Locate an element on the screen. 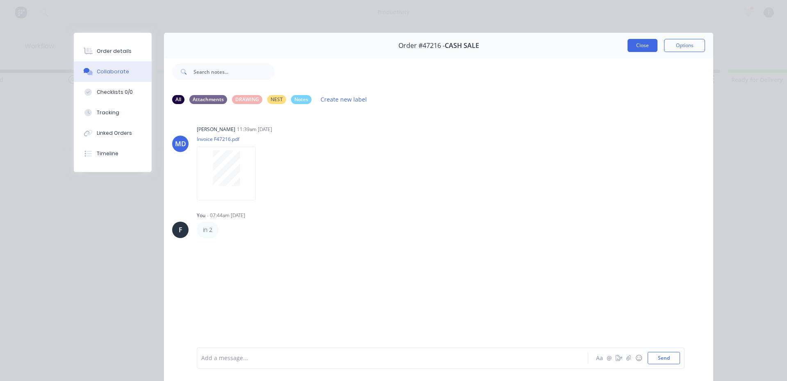 The height and width of the screenshot is (381, 787). div: Order details is located at coordinates (114, 51).